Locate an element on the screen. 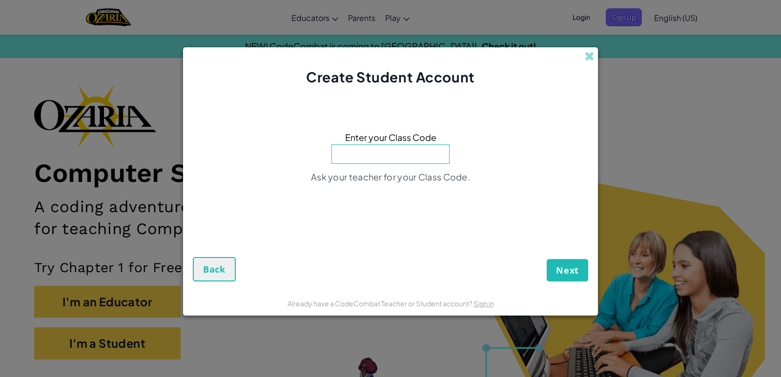 Image resolution: width=781 pixels, height=377 pixels. span: Already have a CodeCombat Teacher or Student account? is located at coordinates (380, 303).